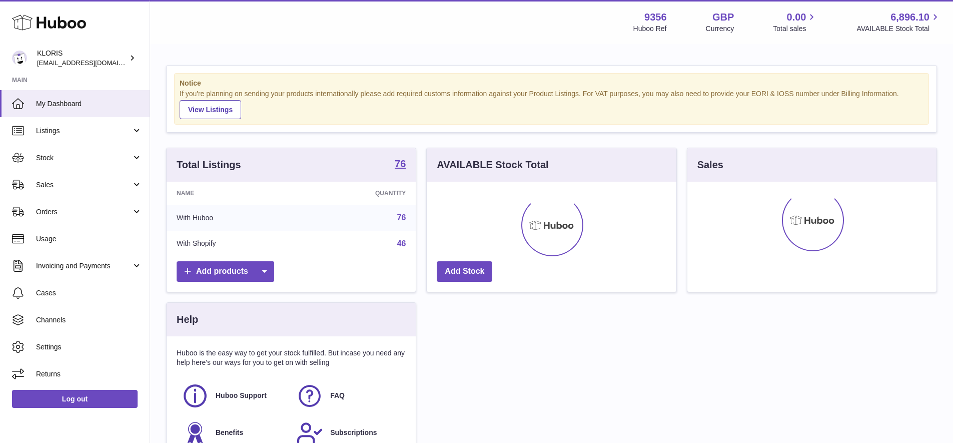 The height and width of the screenshot is (443, 953). What do you see at coordinates (400, 164) in the screenshot?
I see `strong: 76` at bounding box center [400, 164].